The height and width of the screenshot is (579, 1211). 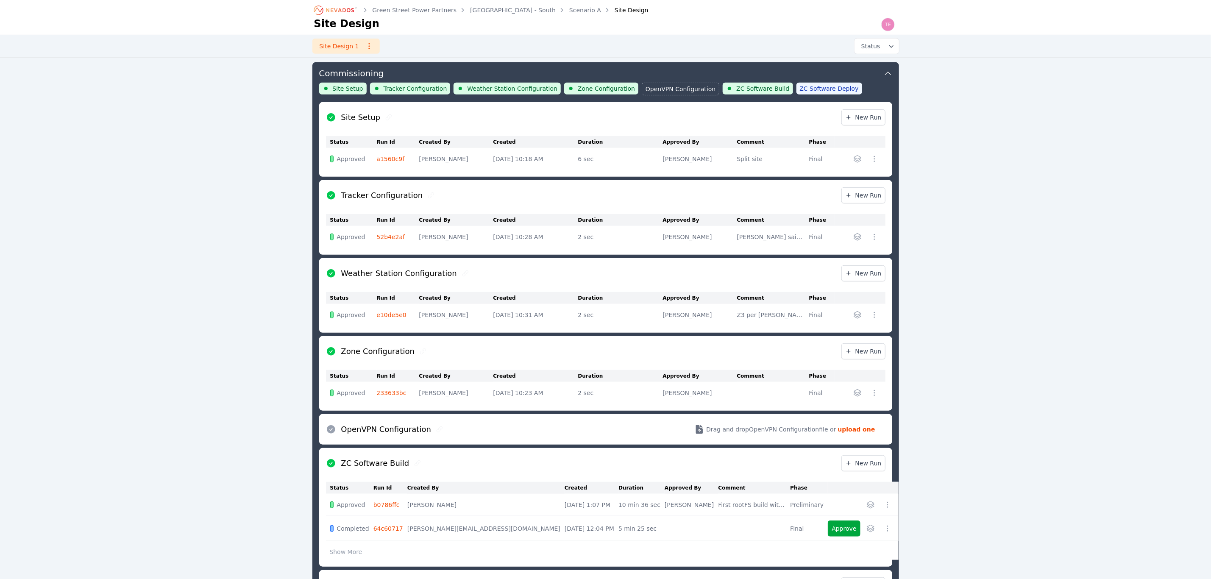 What do you see at coordinates (391, 237) in the screenshot?
I see `a: 52b4e2af` at bounding box center [391, 237].